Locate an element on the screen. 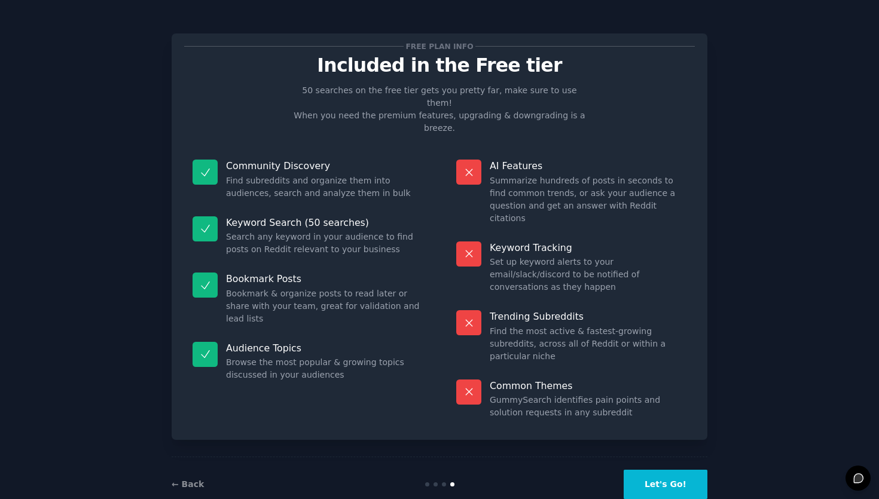 This screenshot has width=879, height=499. p: 50 searches on the free tier gets you pretty far, make sure to use them! When you need the premiu... is located at coordinates (440, 109).